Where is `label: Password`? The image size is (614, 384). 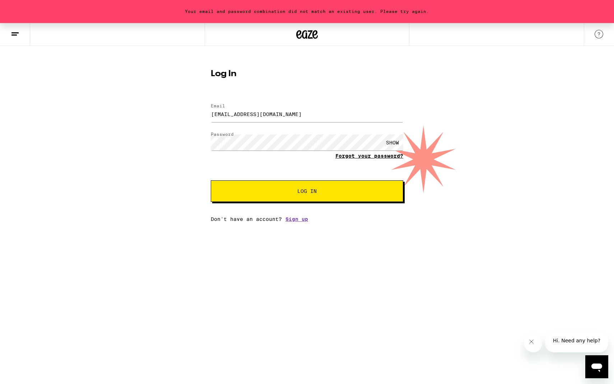 label: Password is located at coordinates (222, 134).